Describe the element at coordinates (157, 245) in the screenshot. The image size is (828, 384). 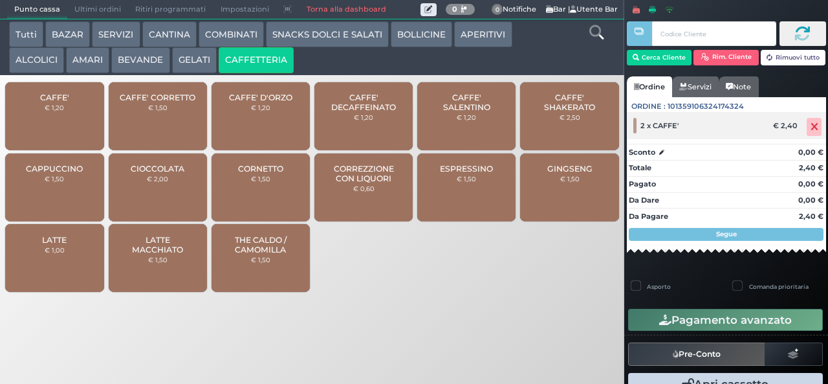
I see `span: LATTE MACCHIATO` at that location.